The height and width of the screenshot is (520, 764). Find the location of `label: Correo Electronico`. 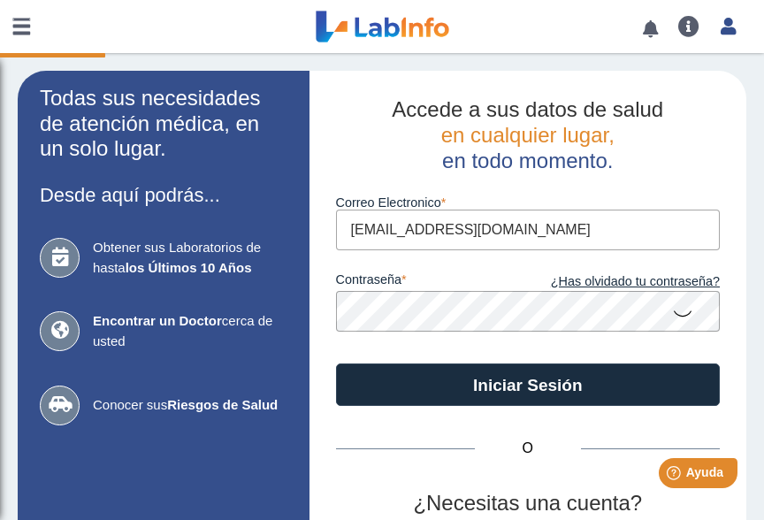

label: Correo Electronico is located at coordinates (528, 202).